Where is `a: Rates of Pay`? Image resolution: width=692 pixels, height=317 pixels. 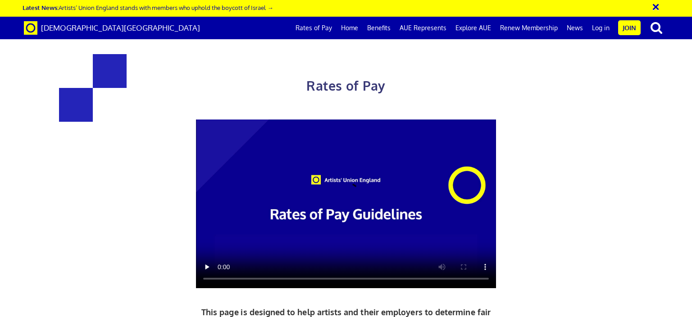
a: Rates of Pay is located at coordinates (314, 28).